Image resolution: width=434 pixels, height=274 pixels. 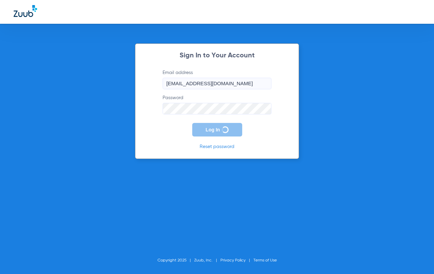 I want to click on li: Zuub, Inc., so click(x=207, y=261).